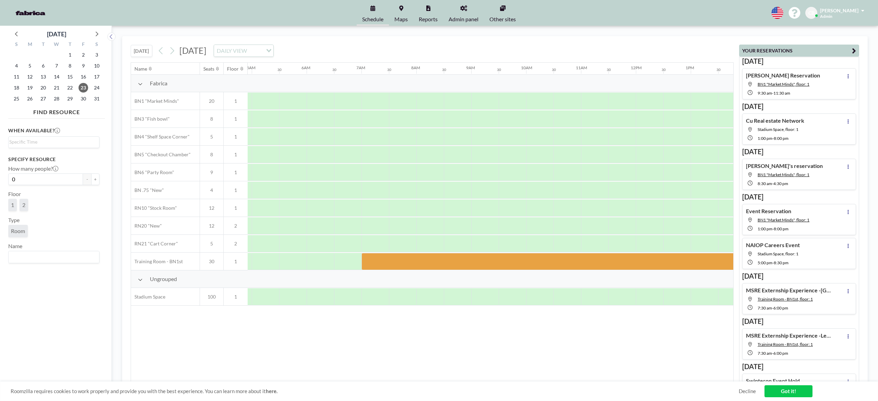 This screenshot has height=401, width=878. Describe the element at coordinates (765, 229) in the screenshot. I see `span: 1:00 PM` at that location.